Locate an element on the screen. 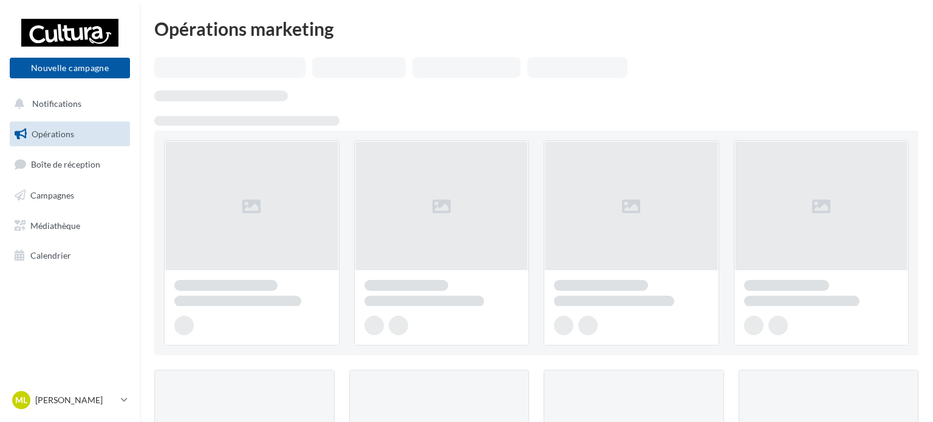  div: Opérations marketing is located at coordinates (536, 29).